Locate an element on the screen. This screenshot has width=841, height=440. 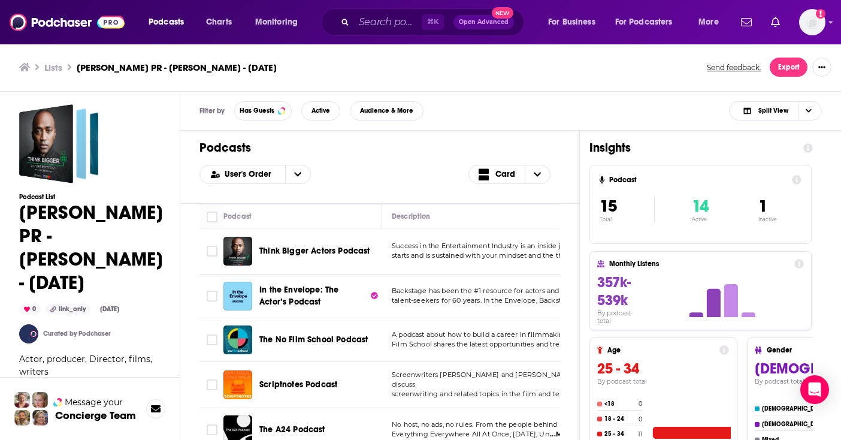
img: Think Bigger Actors Podcast is located at coordinates (238, 251).